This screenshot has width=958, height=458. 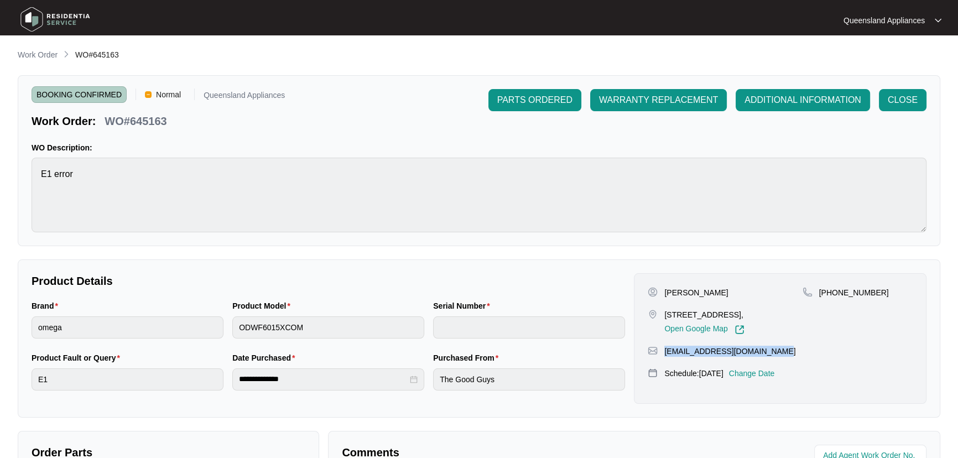 What do you see at coordinates (479, 148) in the screenshot?
I see `p: WO Description:` at bounding box center [479, 148].